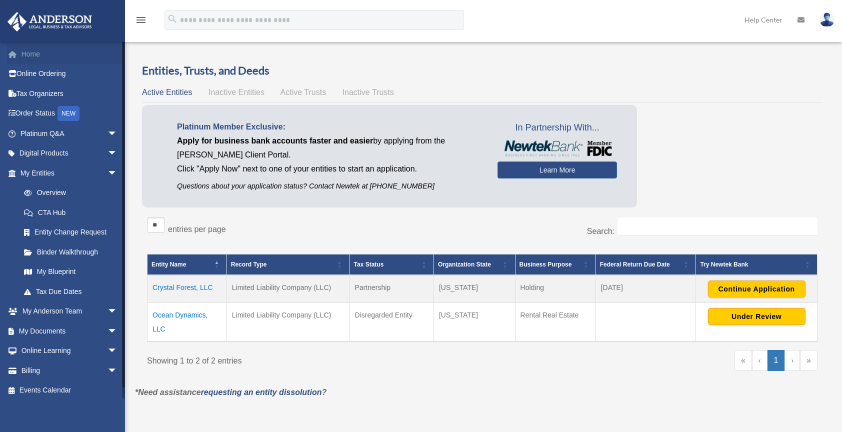  What do you see at coordinates (187, 265) in the screenshot?
I see `th: Entity Name: Activate to invert sorting` at bounding box center [187, 265].